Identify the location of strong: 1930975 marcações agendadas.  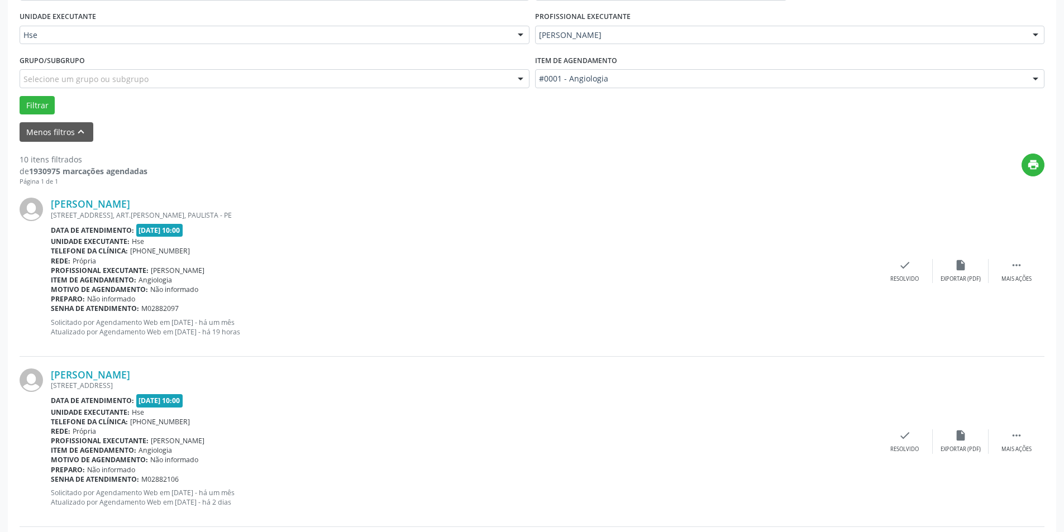
(88, 171).